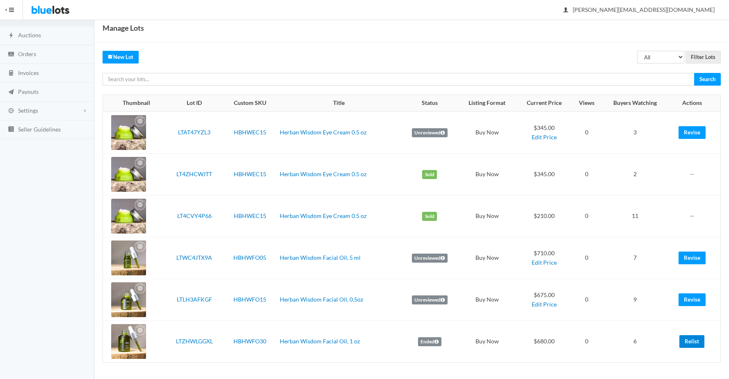  I want to click on td: $680.00, so click(544, 342).